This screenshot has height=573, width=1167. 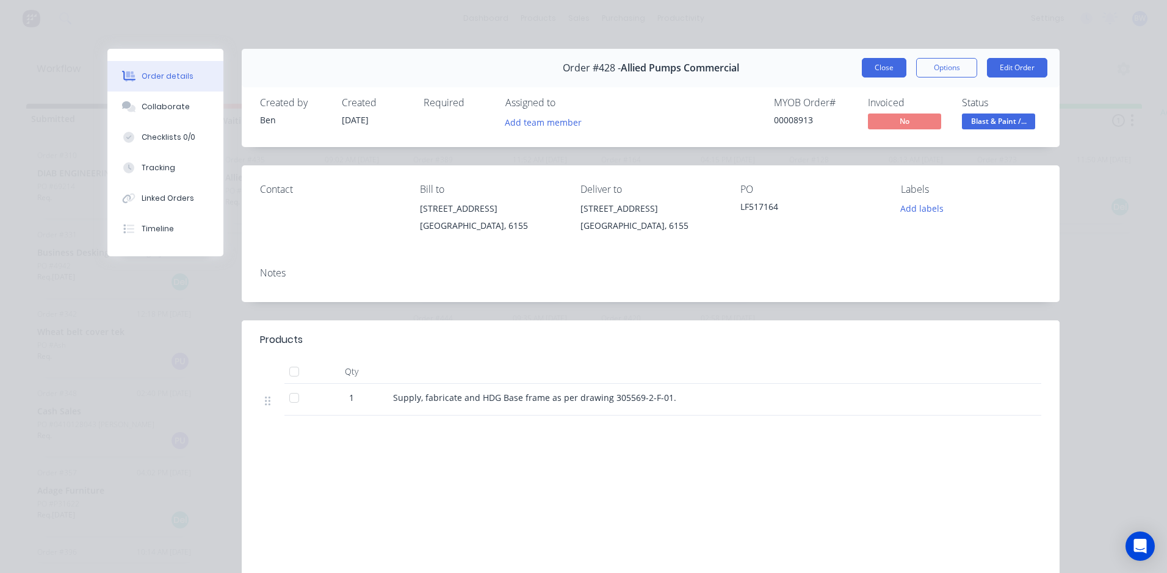 What do you see at coordinates (566, 103) in the screenshot?
I see `div: Assigned to` at bounding box center [566, 103].